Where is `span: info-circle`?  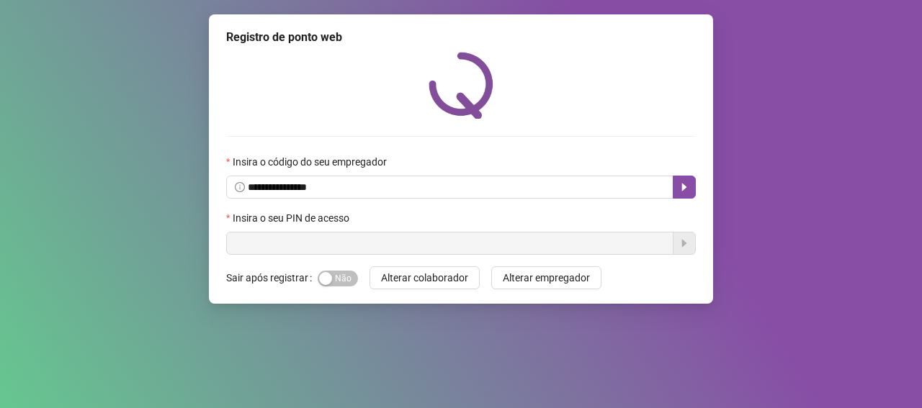 span: info-circle is located at coordinates (240, 187).